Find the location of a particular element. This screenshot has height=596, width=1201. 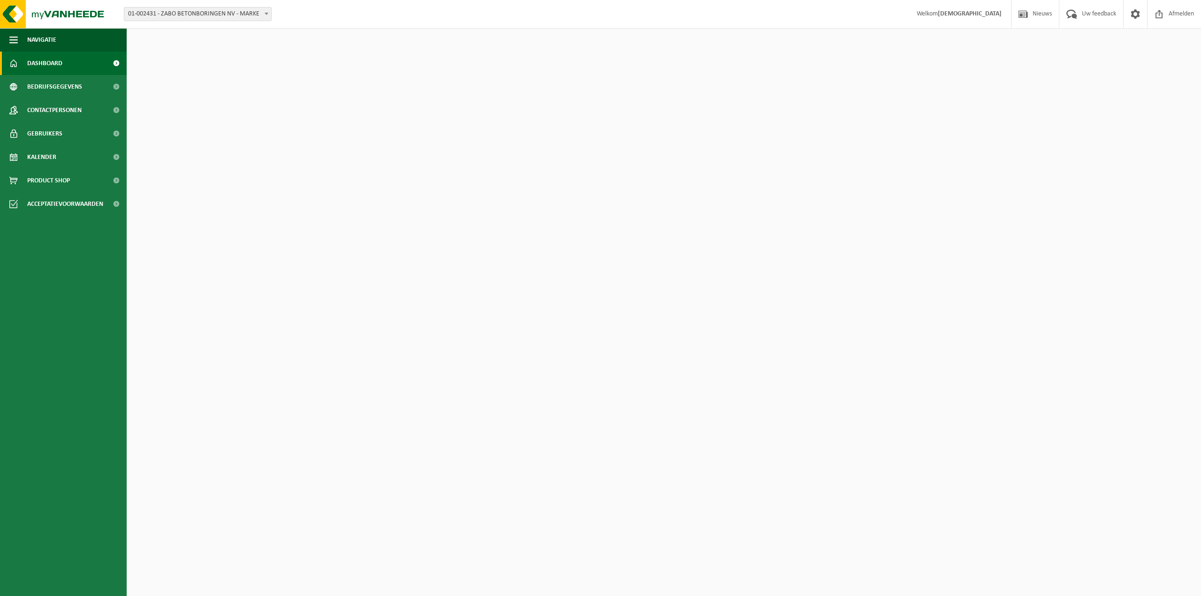

span: Bedrijfsgegevens is located at coordinates (54, 87).